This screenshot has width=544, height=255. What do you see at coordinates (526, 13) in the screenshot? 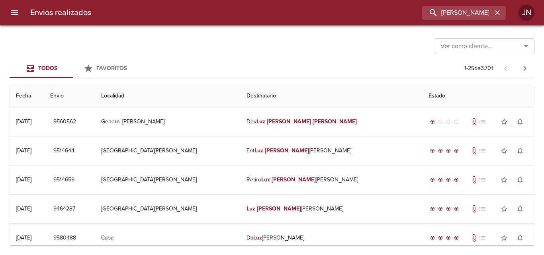
I see `div: JN` at bounding box center [526, 13].